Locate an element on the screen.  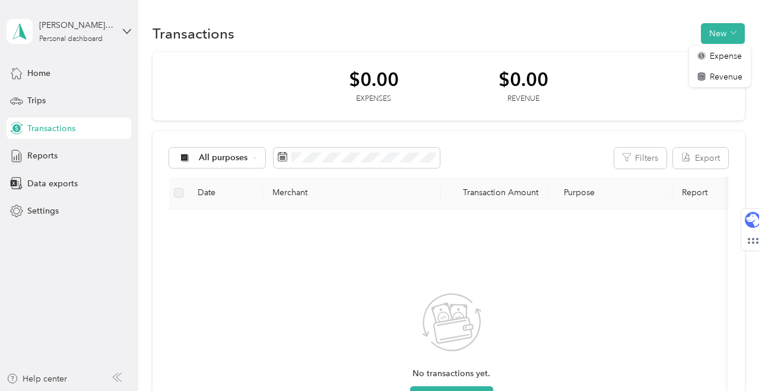
span: Reports is located at coordinates (42, 156).